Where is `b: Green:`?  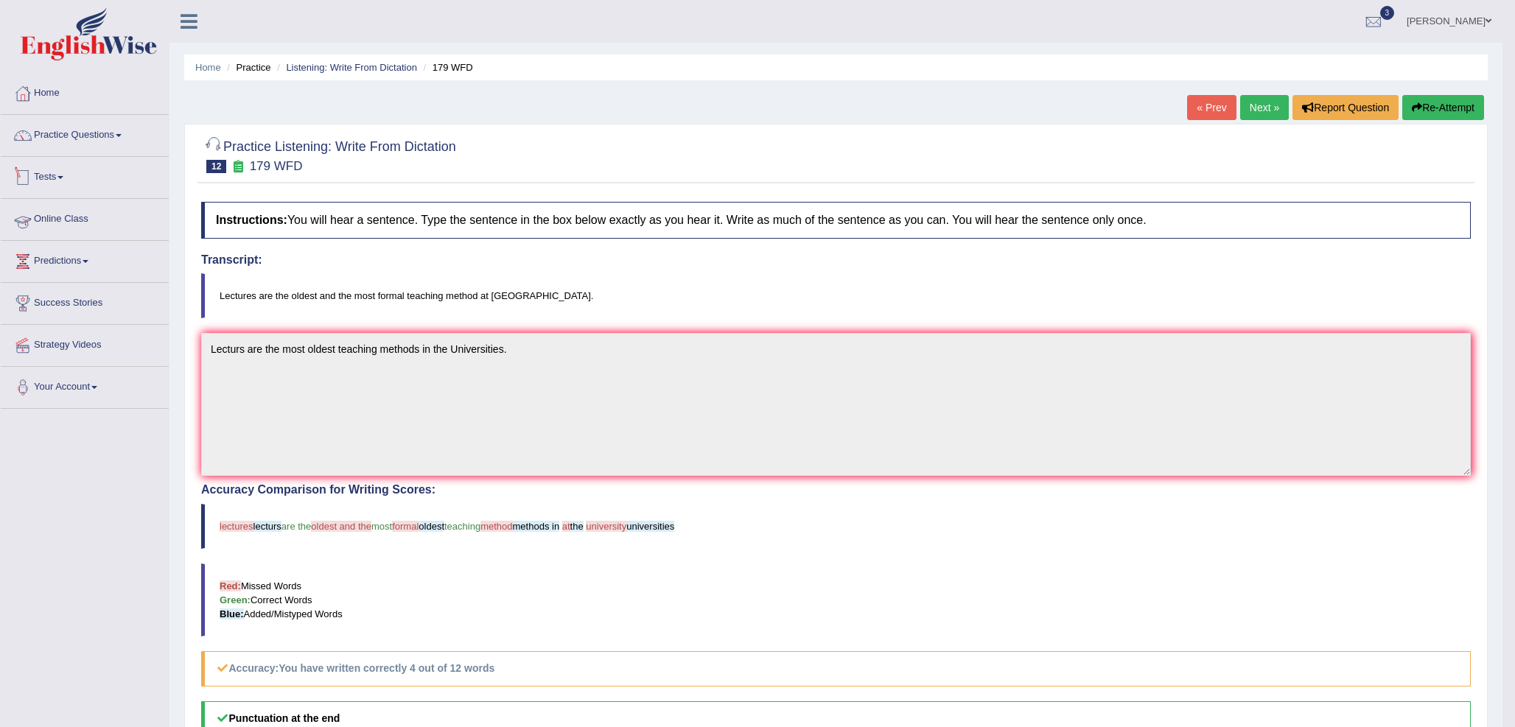
b: Green: is located at coordinates (235, 600).